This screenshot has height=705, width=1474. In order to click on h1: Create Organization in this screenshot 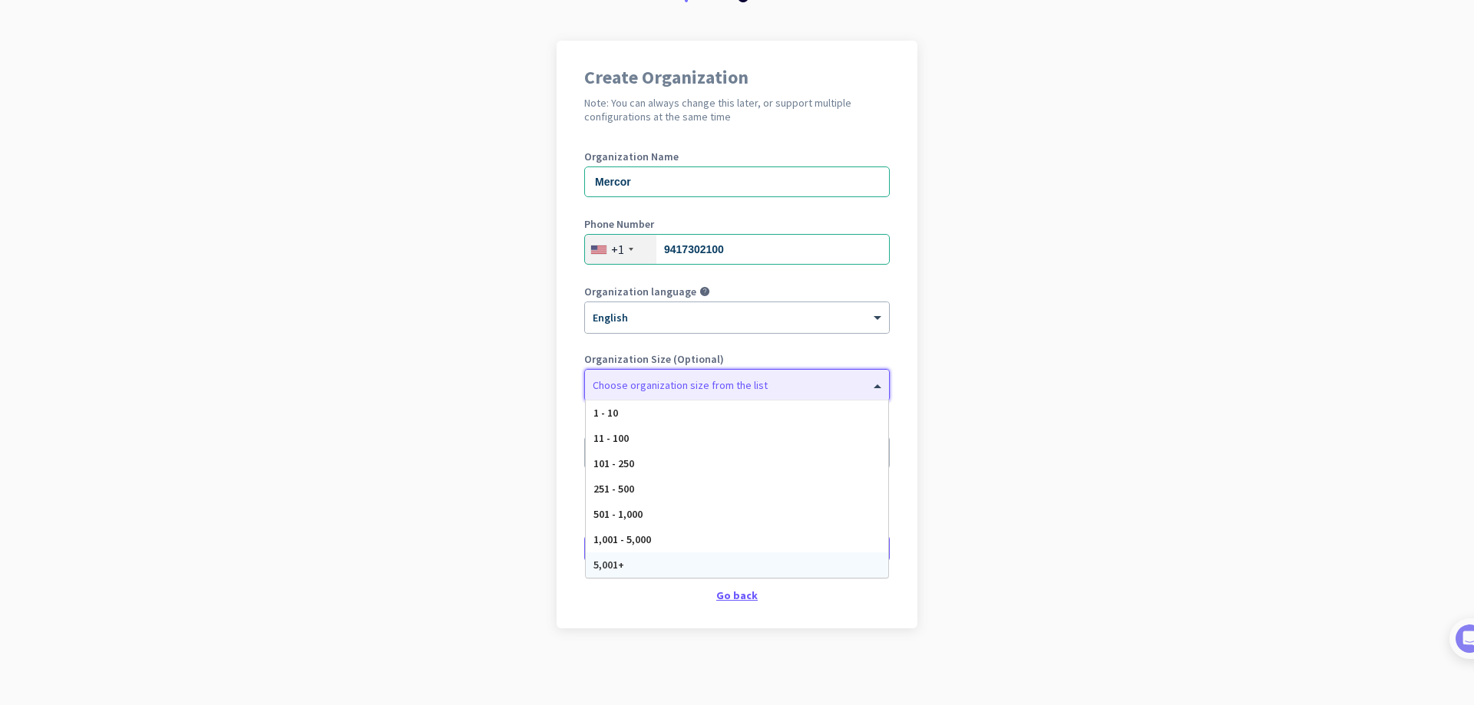, I will do `click(737, 78)`.